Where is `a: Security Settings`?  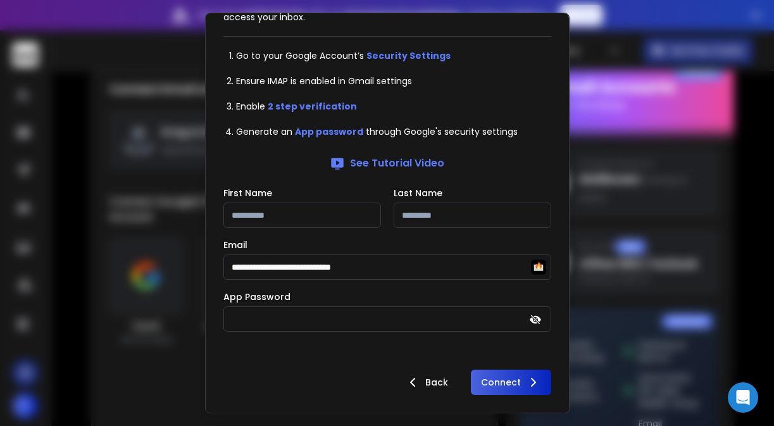
a: Security Settings is located at coordinates (408, 56).